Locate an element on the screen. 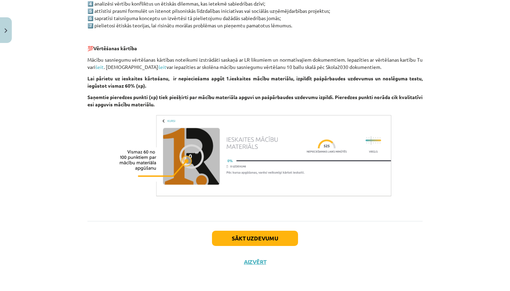 This screenshot has height=291, width=510. strong: Vērtēšanas kārtība is located at coordinates (115, 48).